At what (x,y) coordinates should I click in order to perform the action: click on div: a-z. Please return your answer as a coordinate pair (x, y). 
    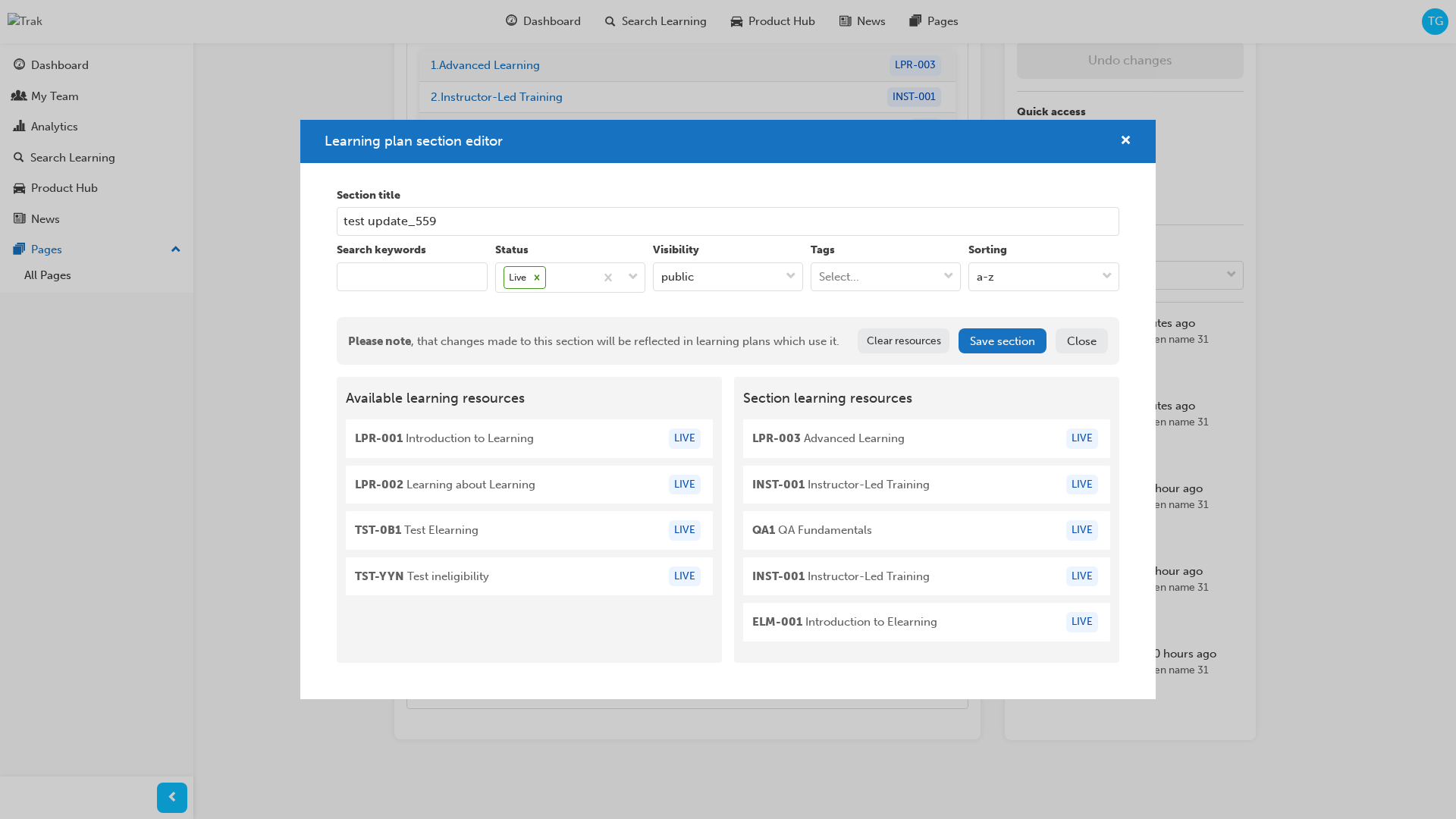
    Looking at the image, I should click on (986, 277).